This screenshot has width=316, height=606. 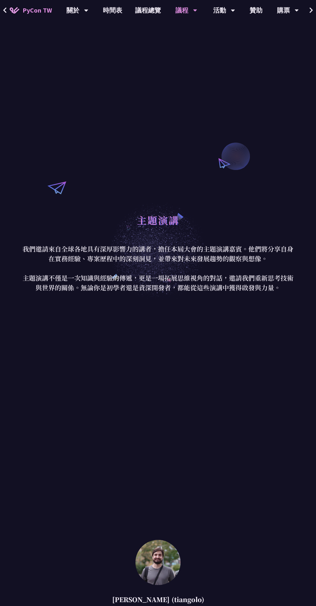 I want to click on img: Home icon of PyCon TW 2025, so click(x=15, y=10).